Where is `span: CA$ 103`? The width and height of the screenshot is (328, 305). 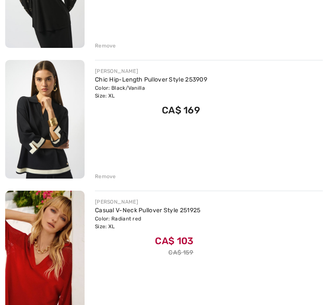
span: CA$ 103 is located at coordinates (174, 241).